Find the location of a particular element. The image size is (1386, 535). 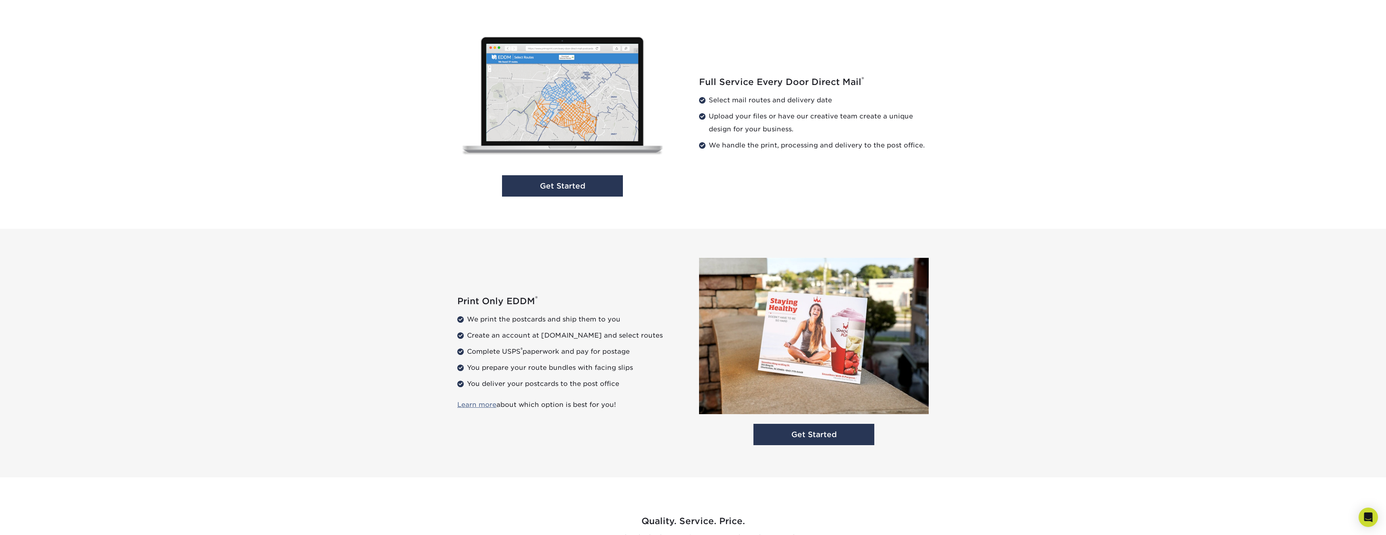

img: Print Only EDDM is located at coordinates (814, 336).